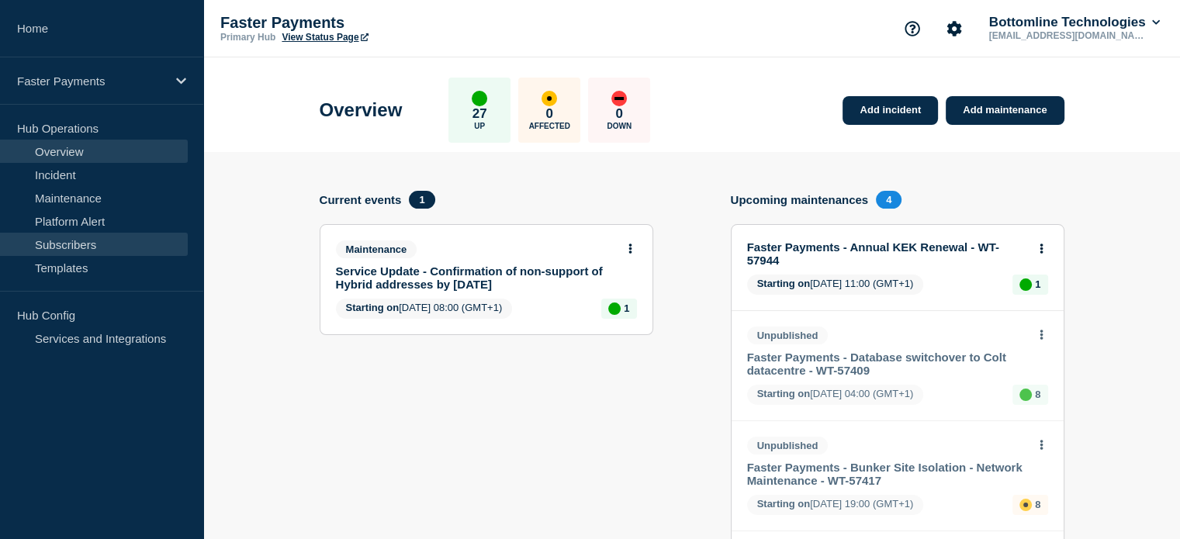 The width and height of the screenshot is (1180, 539). I want to click on p: Down, so click(619, 126).